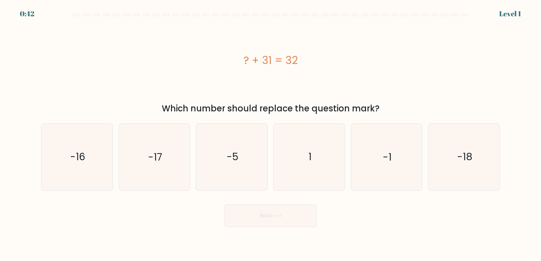 The width and height of the screenshot is (541, 261). Describe the element at coordinates (155, 157) in the screenshot. I see `text: -17` at that location.